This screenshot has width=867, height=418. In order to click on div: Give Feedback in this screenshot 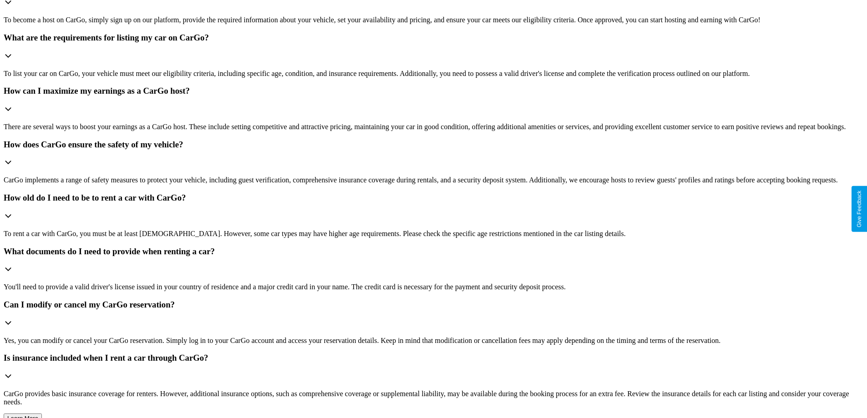, I will do `click(859, 209)`.